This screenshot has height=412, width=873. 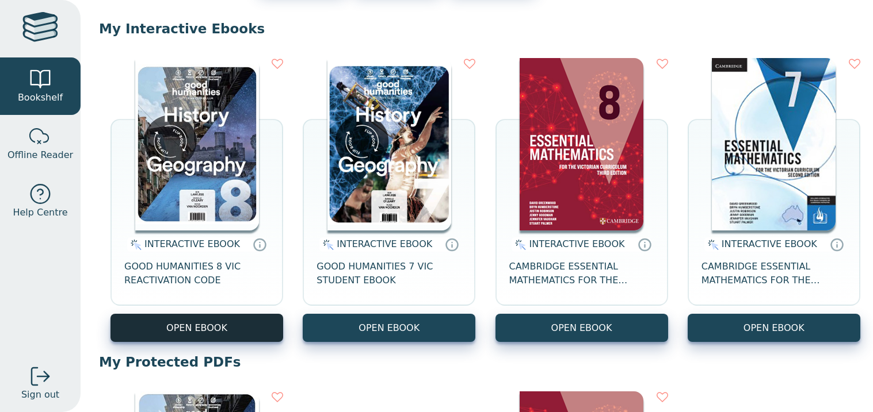 I want to click on span: Offline Reader, so click(x=40, y=155).